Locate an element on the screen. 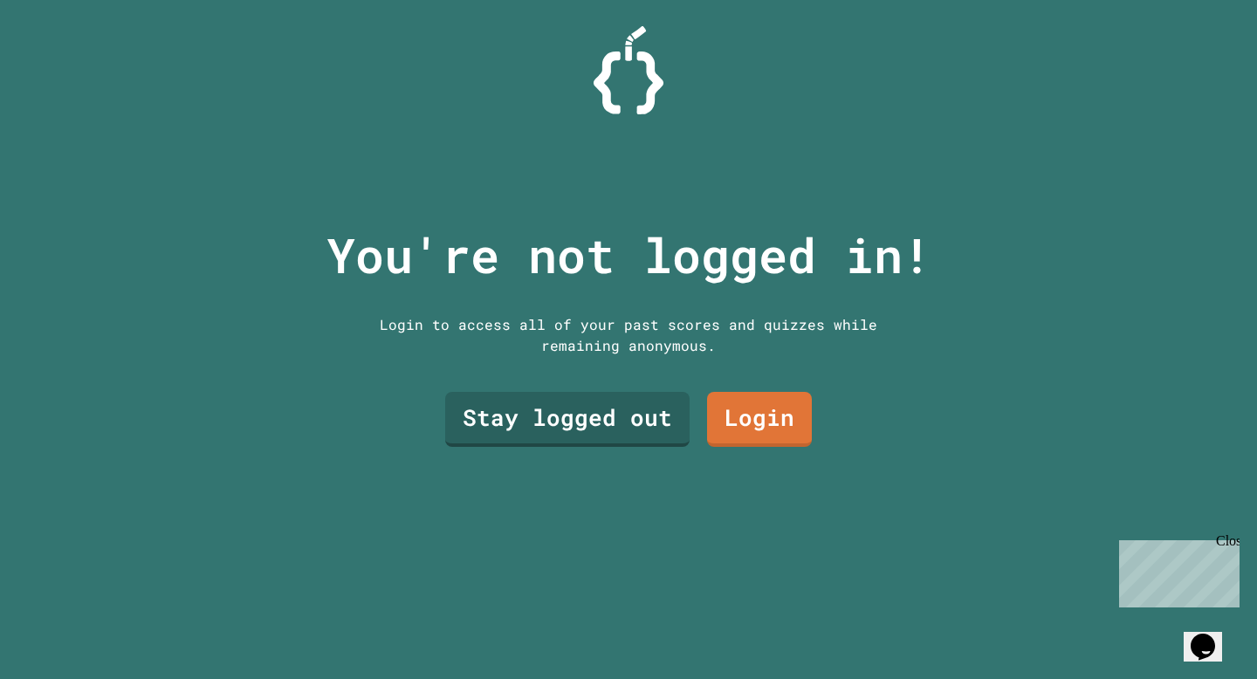 This screenshot has height=679, width=1257. a: Stay logged out is located at coordinates (568, 419).